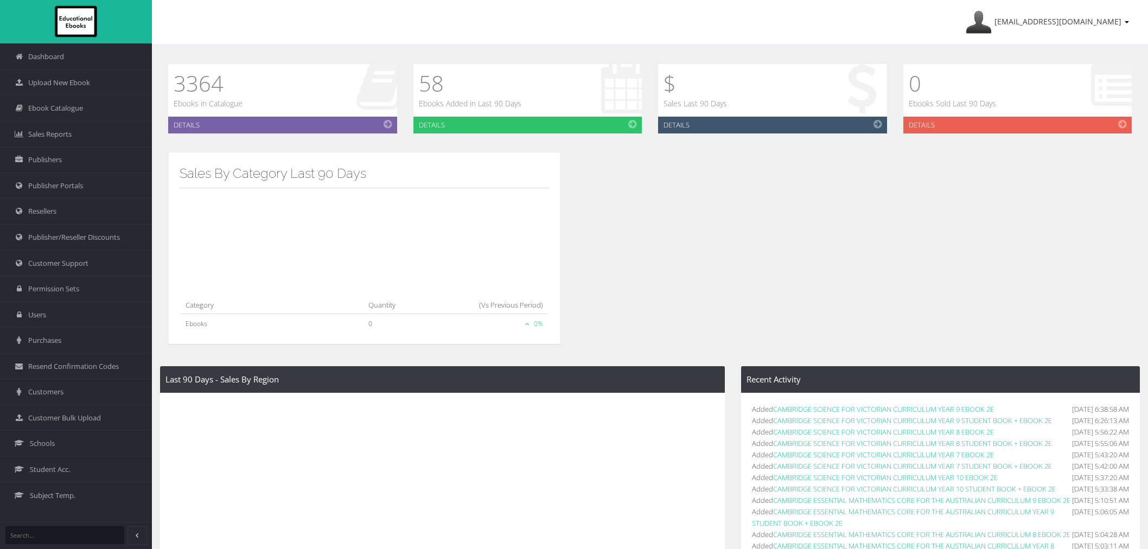  Describe the element at coordinates (65, 535) in the screenshot. I see `input: Search...` at that location.